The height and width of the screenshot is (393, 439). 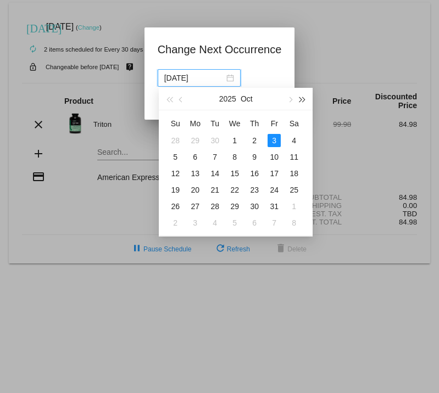 What do you see at coordinates (195, 174) in the screenshot?
I see `div: 13` at bounding box center [195, 174].